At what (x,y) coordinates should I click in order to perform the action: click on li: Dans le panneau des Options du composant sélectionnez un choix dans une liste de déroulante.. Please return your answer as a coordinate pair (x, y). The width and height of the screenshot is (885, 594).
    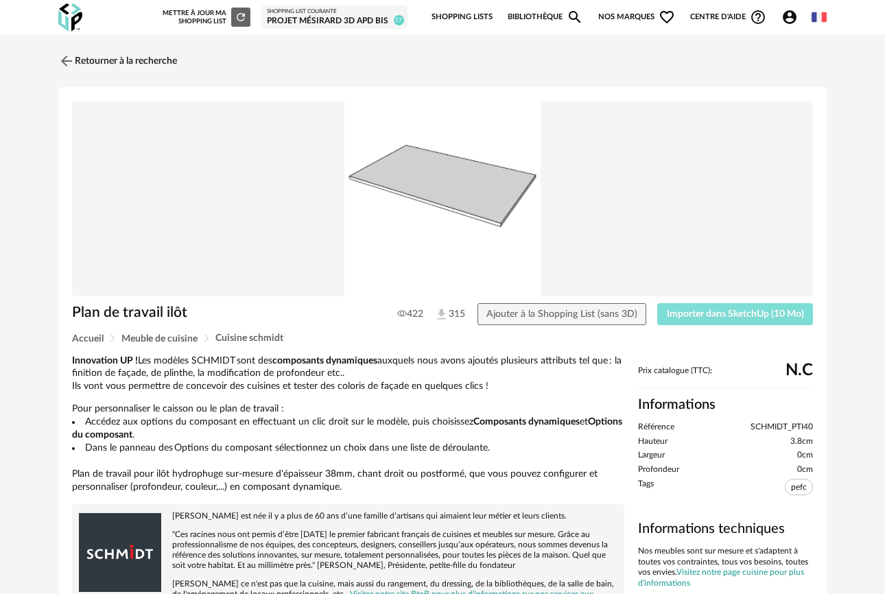
    Looking at the image, I should click on (348, 448).